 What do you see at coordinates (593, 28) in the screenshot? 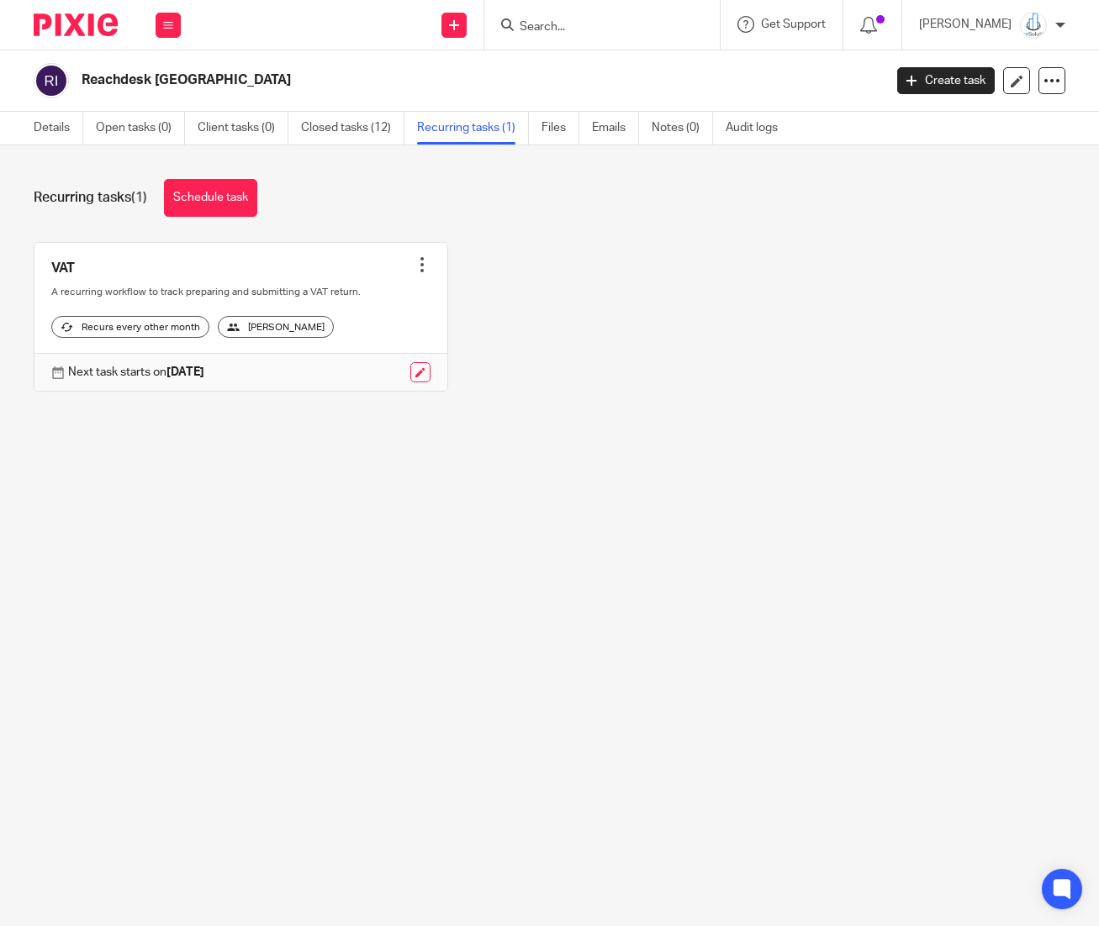
I see `input: Search` at bounding box center [593, 28].